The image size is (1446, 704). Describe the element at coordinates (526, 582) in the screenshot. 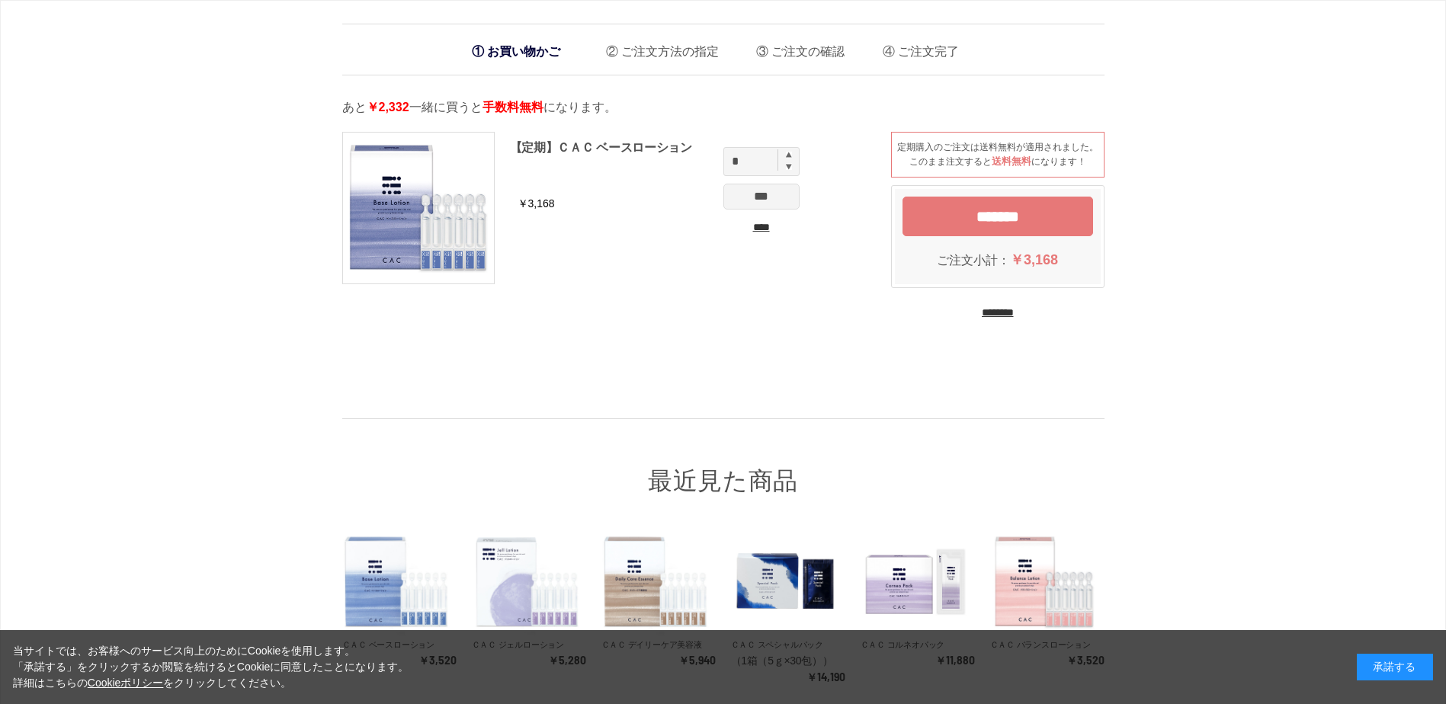

I see `img: ＣＡＣ ジェルローション` at that location.